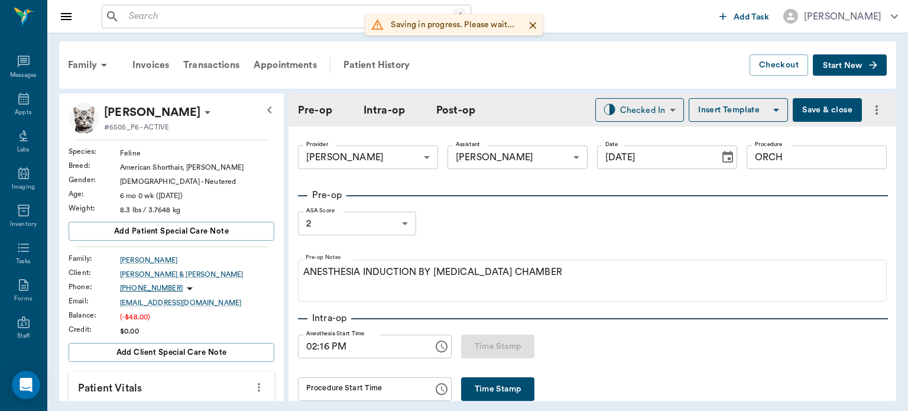  What do you see at coordinates (323, 258) in the screenshot?
I see `label: Pre-op Notes` at bounding box center [323, 258].